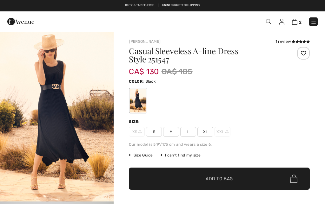 This screenshot has height=204, width=325. What do you see at coordinates (294, 179) in the screenshot?
I see `img: Bag.svg` at bounding box center [294, 179].